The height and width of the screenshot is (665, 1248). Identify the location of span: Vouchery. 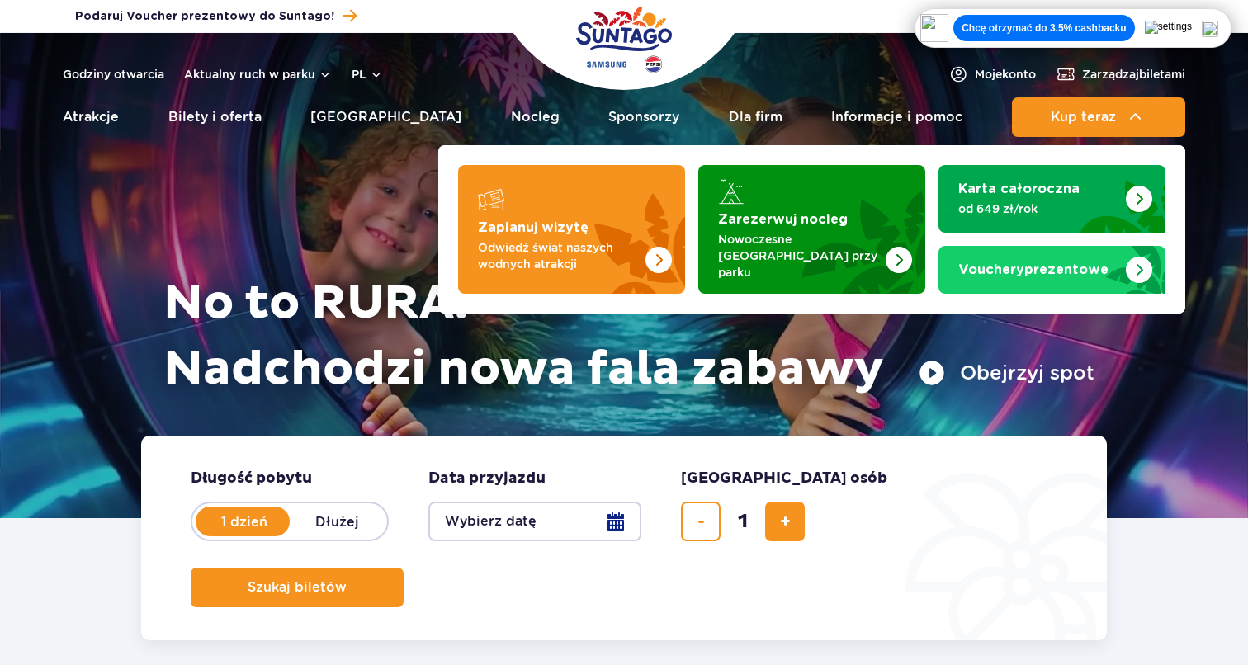
(991, 270).